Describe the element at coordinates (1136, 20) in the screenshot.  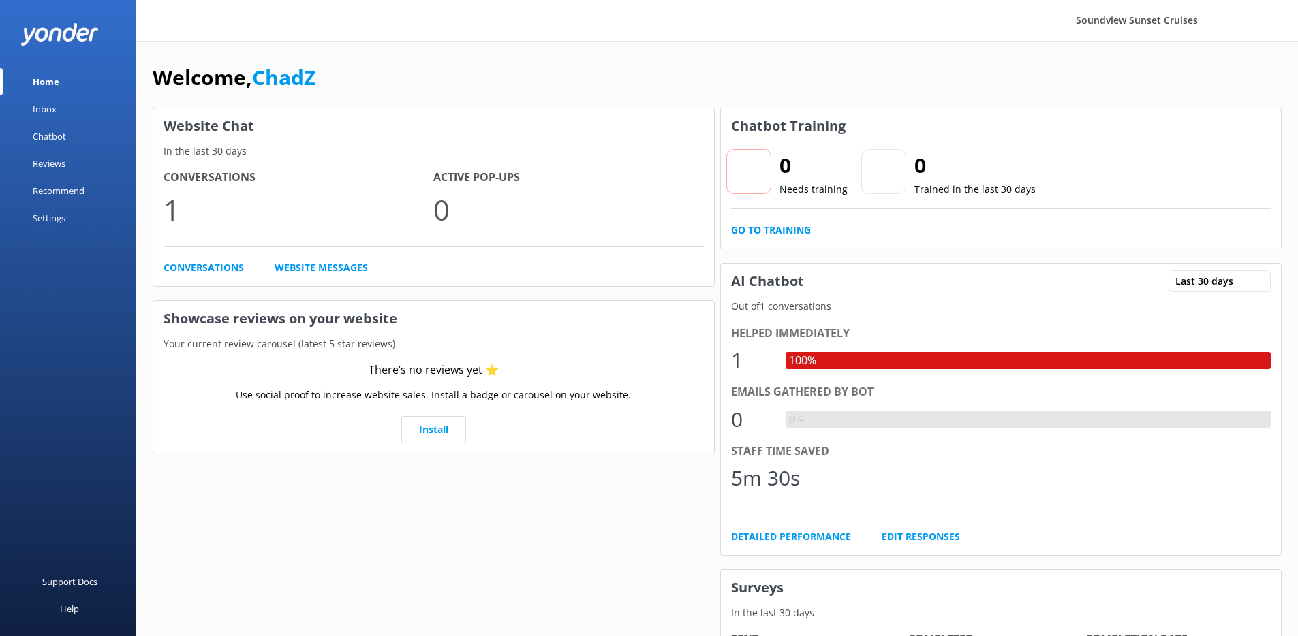
I see `span: Soundview Sunset Cruises` at that location.